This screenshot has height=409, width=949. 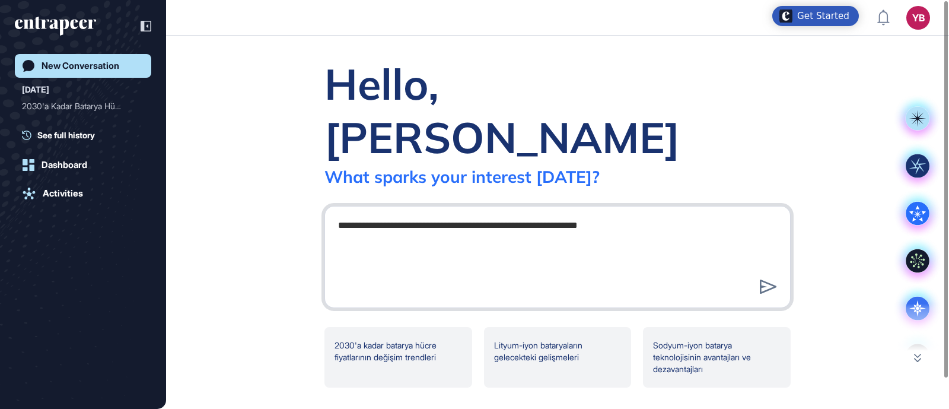 I want to click on div: Dashboard, so click(x=64, y=165).